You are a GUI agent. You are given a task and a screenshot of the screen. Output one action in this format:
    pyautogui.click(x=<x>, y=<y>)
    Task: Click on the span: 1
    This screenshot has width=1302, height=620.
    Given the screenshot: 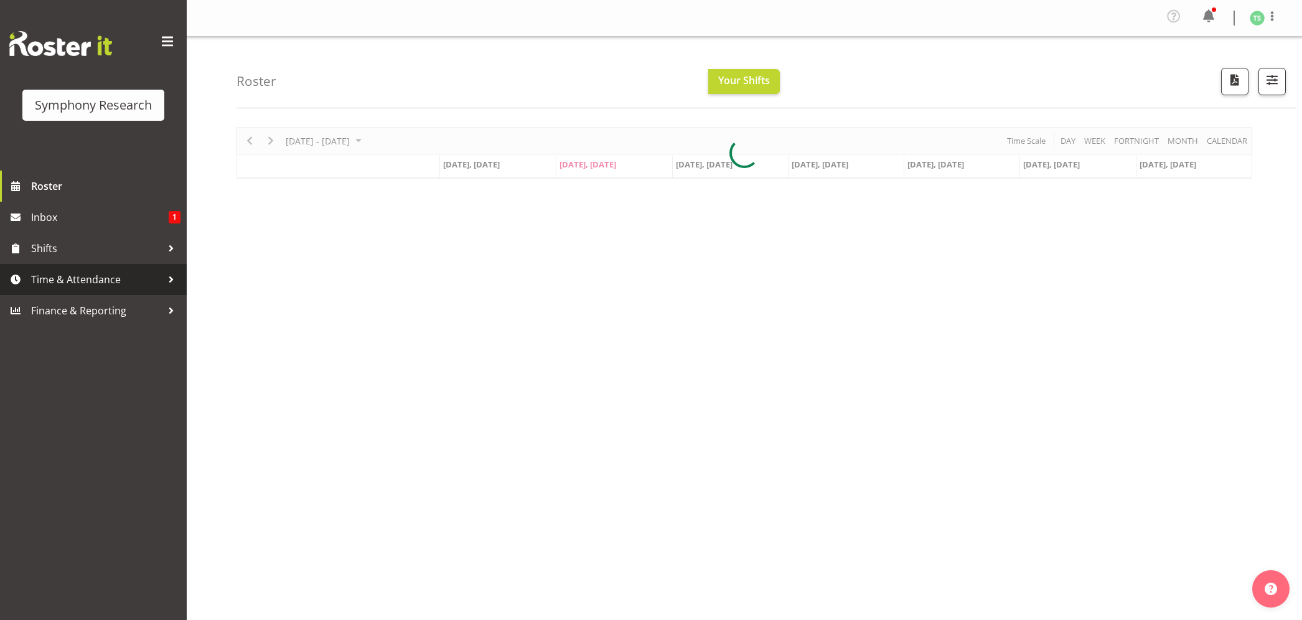 What is the action you would take?
    pyautogui.click(x=174, y=217)
    